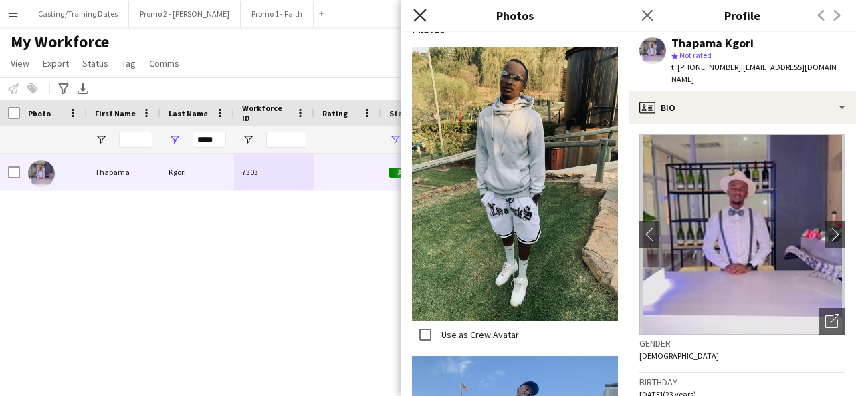 Image resolution: width=856 pixels, height=396 pixels. Describe the element at coordinates (124, 172) in the screenshot. I see `div: Thapama` at that location.